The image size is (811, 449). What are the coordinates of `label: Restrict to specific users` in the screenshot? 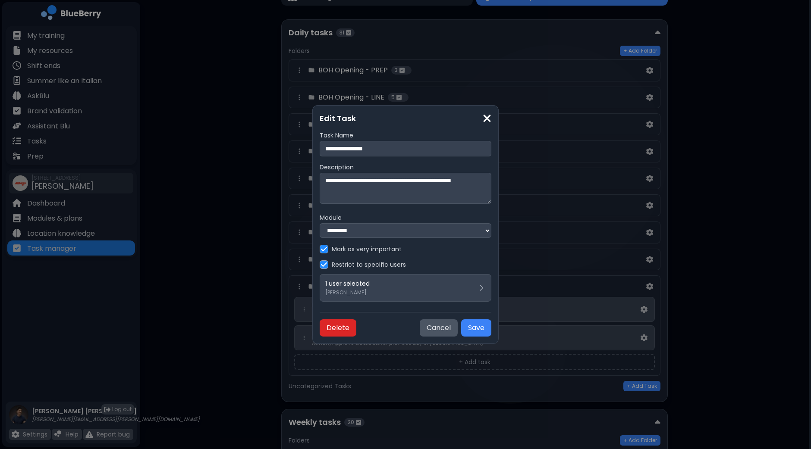 It's located at (369, 265).